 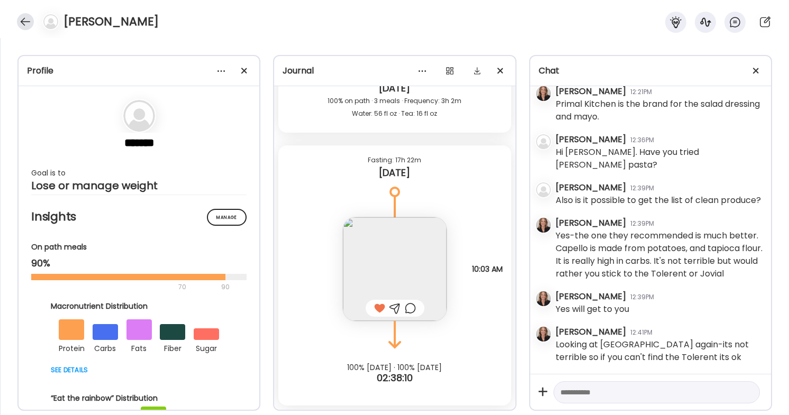 What do you see at coordinates (225, 287) in the screenshot?
I see `div: 90` at bounding box center [225, 287].